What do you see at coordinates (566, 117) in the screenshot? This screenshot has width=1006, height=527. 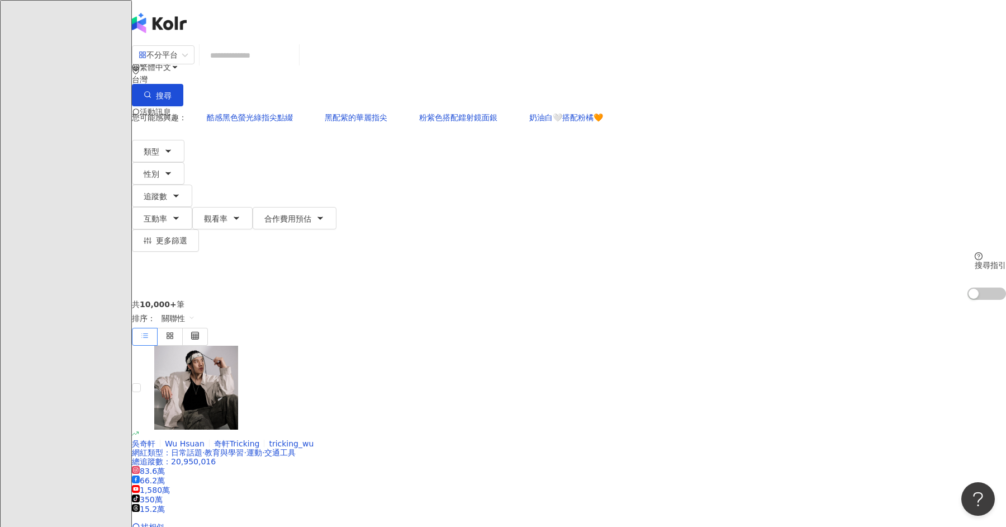 I see `button: 奶油白🤍搭配粉橘🧡` at bounding box center [566, 117].